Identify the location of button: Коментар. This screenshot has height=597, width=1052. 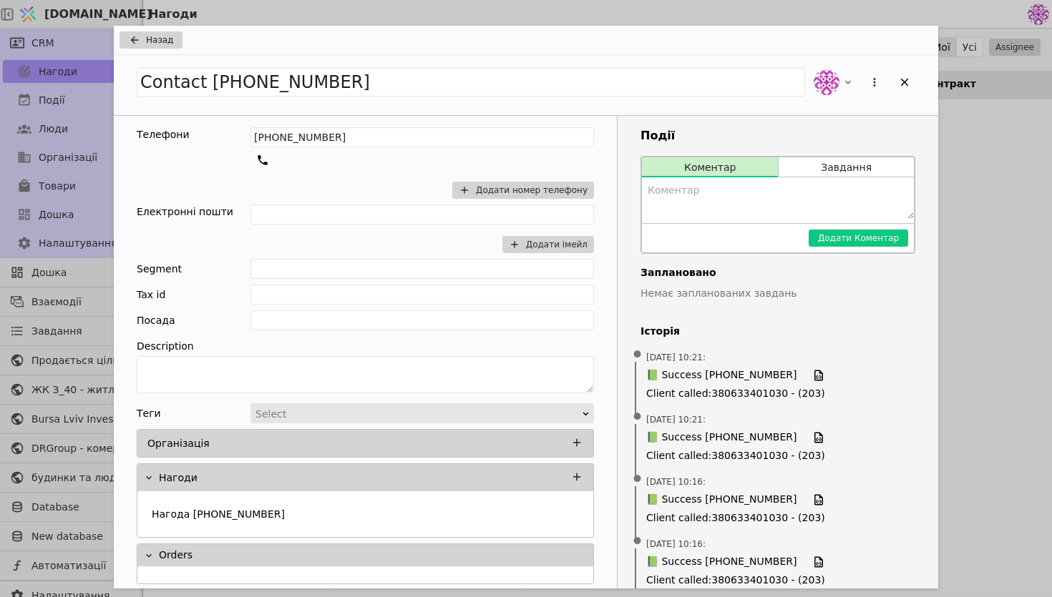
(710, 167).